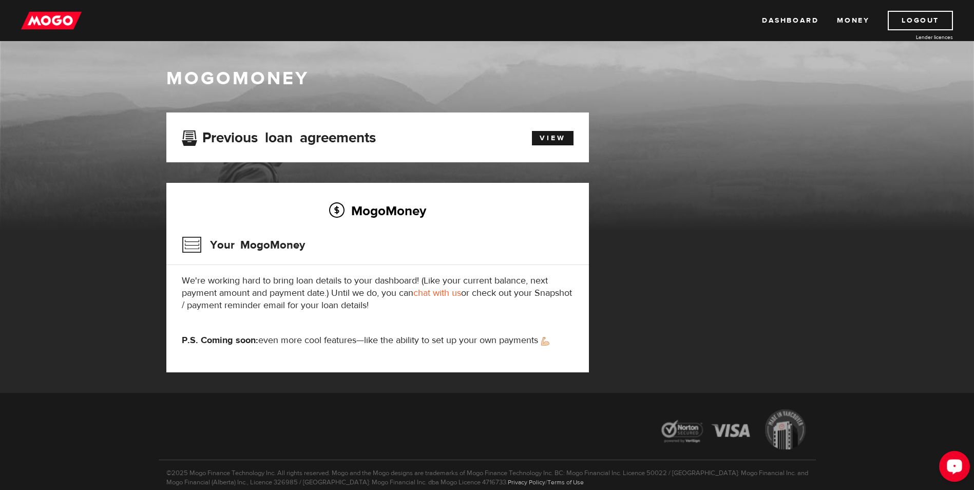 The image size is (974, 490). What do you see at coordinates (734, 430) in the screenshot?
I see `img: legal-icons-92a2ffecb4d32d839781d1b4e4802d7b.png` at bounding box center [734, 430].